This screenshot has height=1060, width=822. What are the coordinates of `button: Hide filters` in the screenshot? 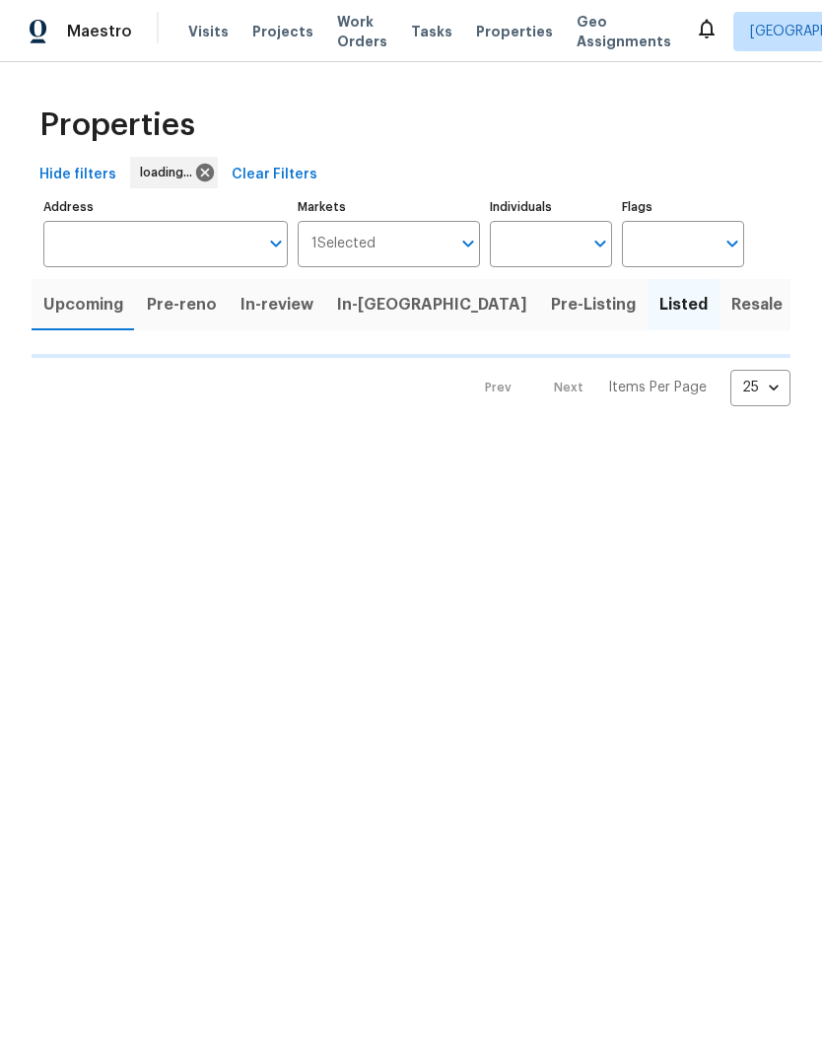 It's located at (78, 174).